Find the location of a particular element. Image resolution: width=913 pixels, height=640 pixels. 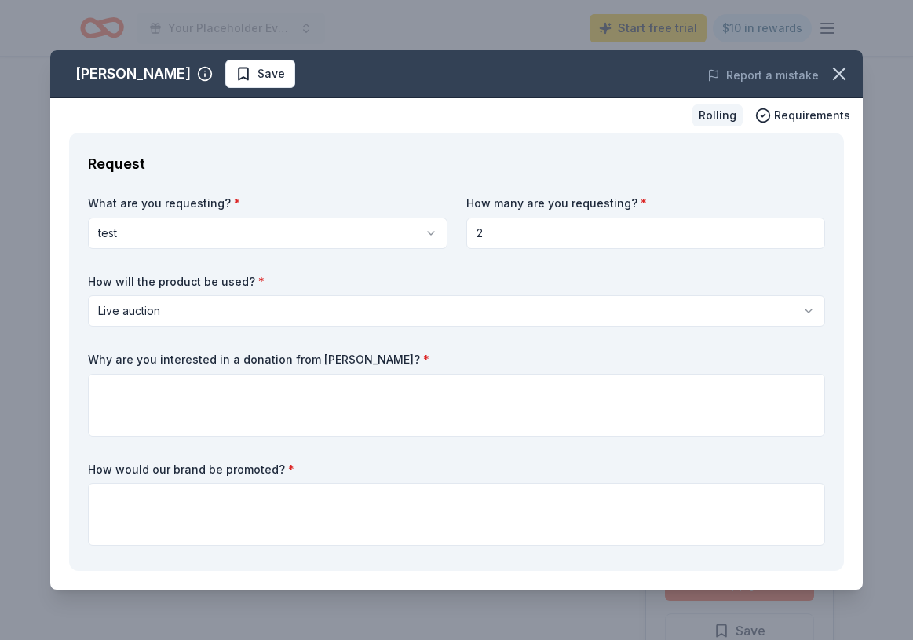

span: Save is located at coordinates (271, 74).